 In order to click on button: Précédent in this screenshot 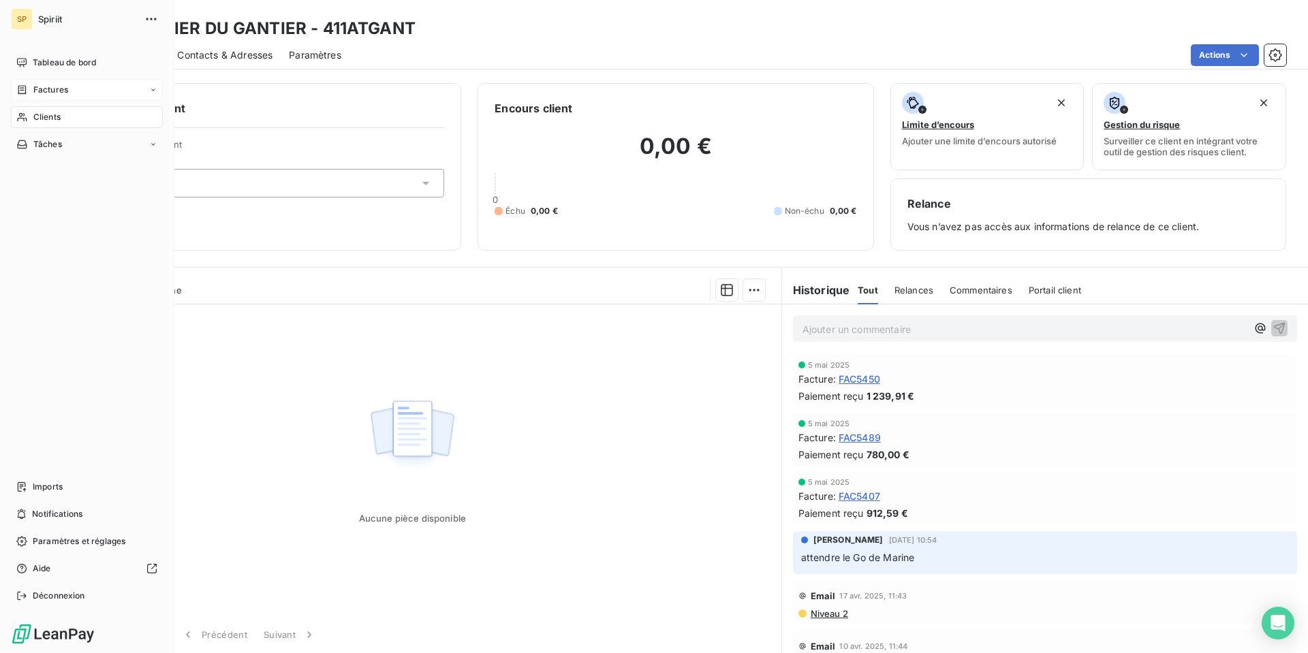, I will do `click(214, 635)`.